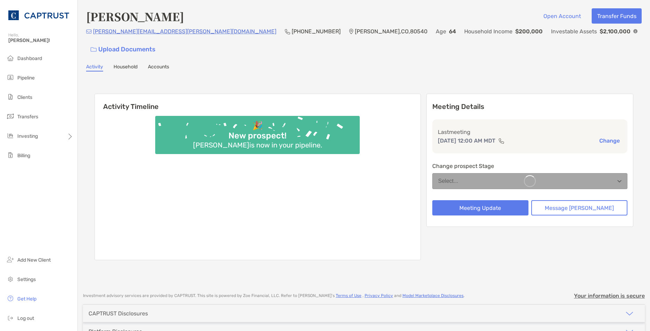  I want to click on a: Household, so click(125, 68).